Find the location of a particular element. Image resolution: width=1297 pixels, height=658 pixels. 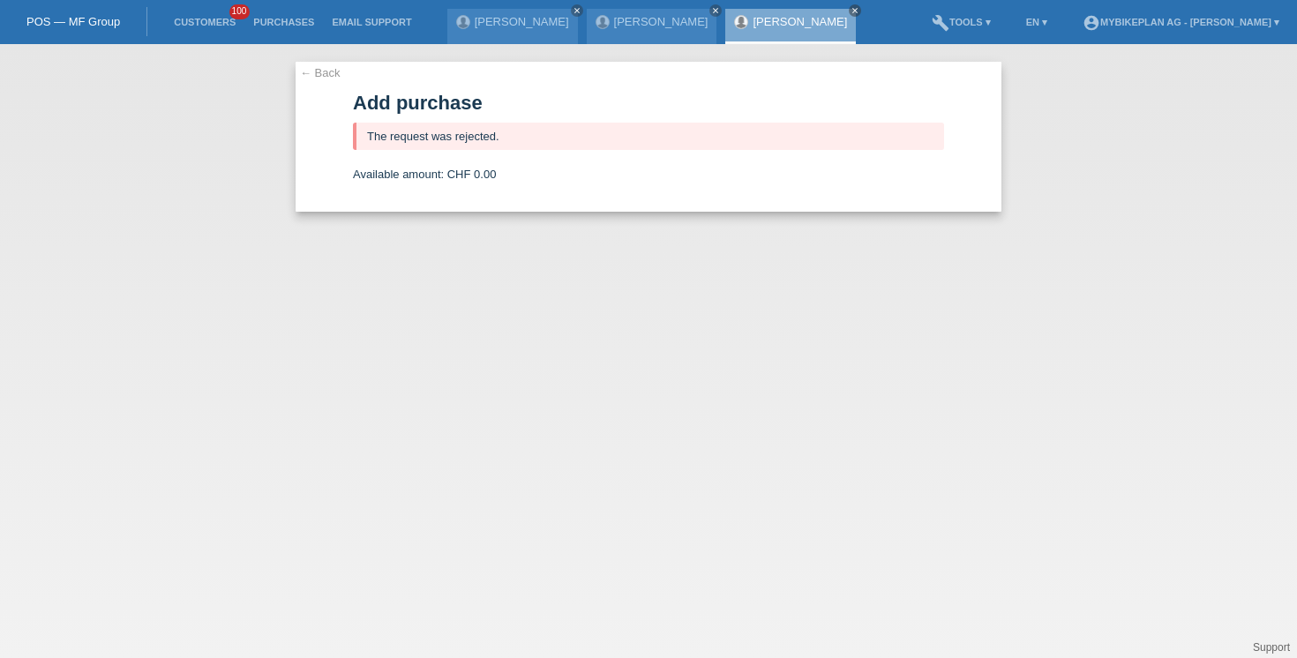

span: 100 is located at coordinates (240, 11).